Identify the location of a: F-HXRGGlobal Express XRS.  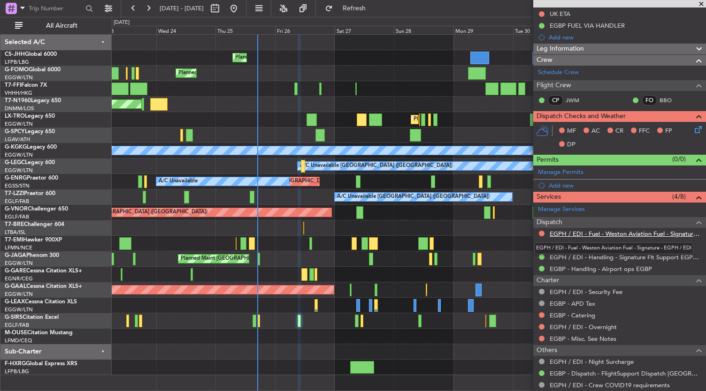
(41, 364).